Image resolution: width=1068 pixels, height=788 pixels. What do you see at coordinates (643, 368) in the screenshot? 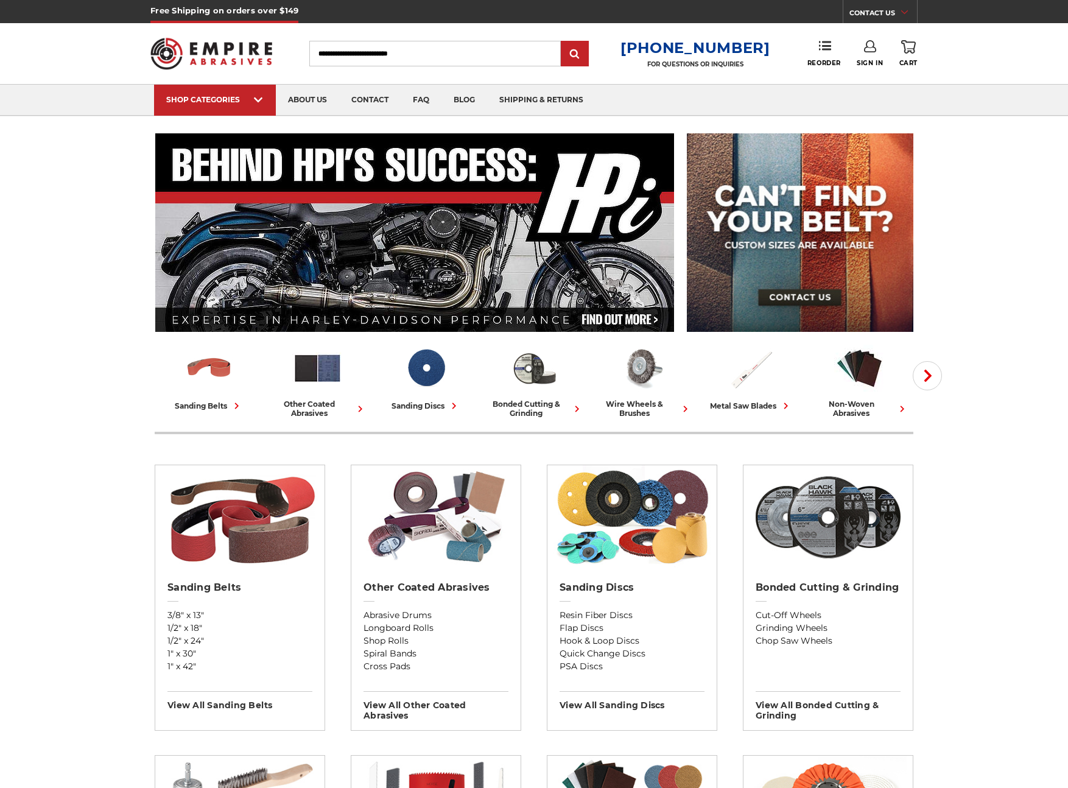
I see `img: Wire Wheels & Brushes` at bounding box center [643, 368].